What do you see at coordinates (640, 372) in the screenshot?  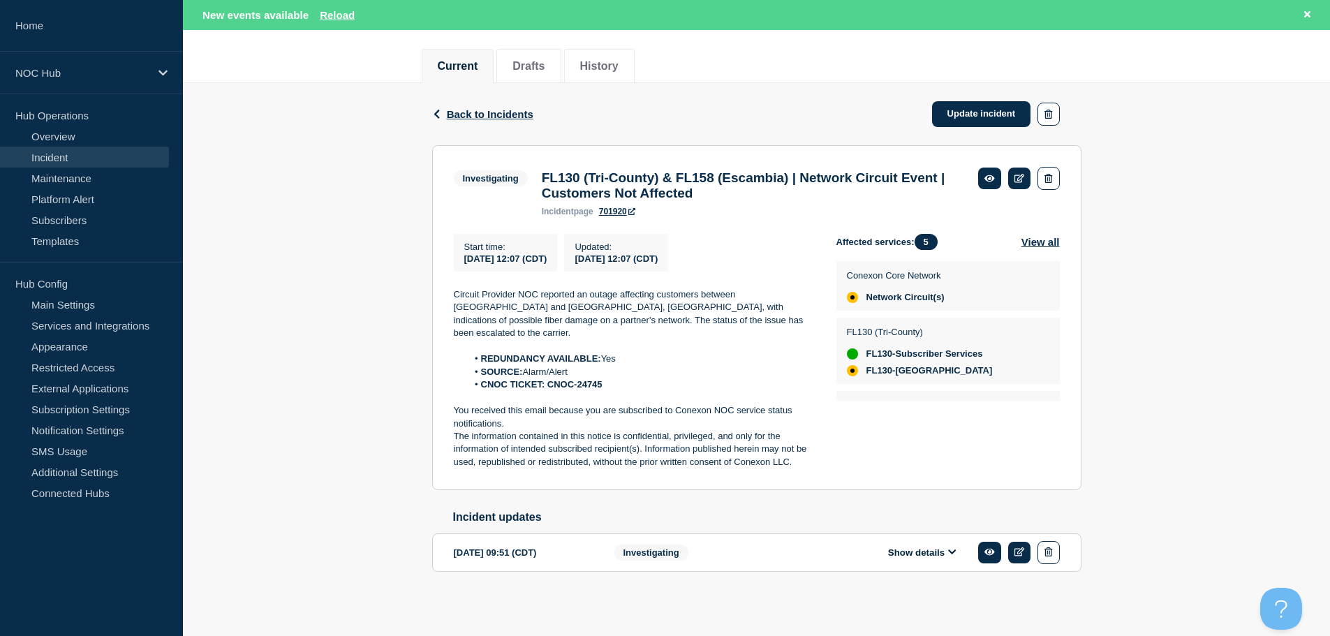 I see `li: Alarm/Alert` at bounding box center [640, 372].